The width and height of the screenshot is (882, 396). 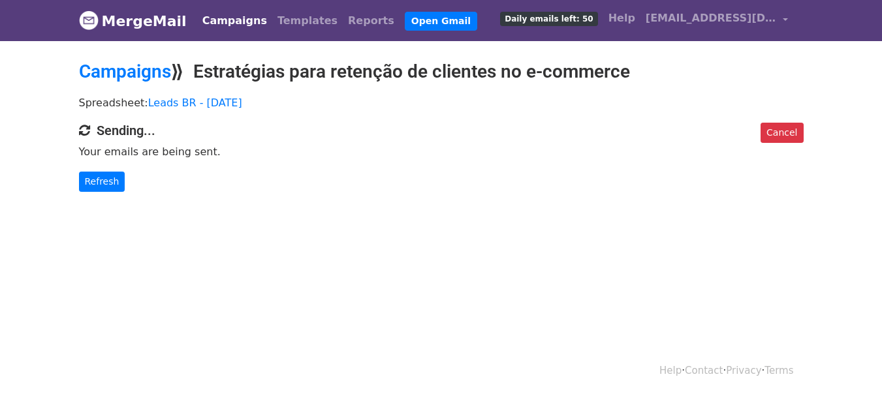 I want to click on a: Open Gmail, so click(x=441, y=21).